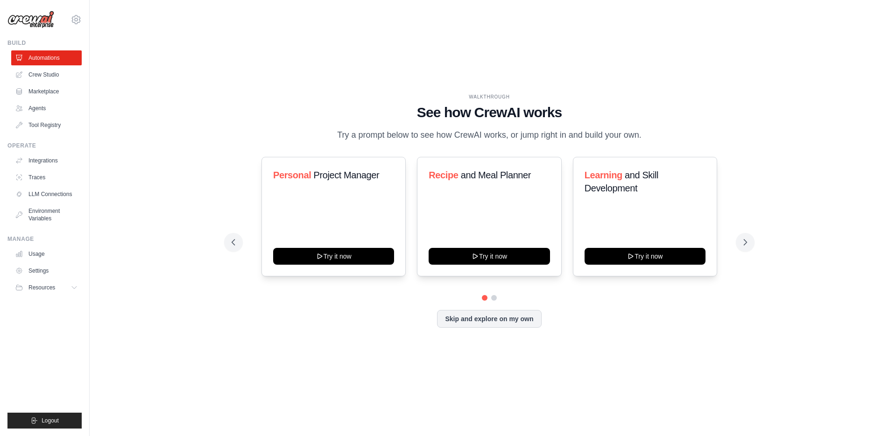 This screenshot has width=889, height=436. Describe the element at coordinates (496, 175) in the screenshot. I see `span: and Meal Planner` at that location.